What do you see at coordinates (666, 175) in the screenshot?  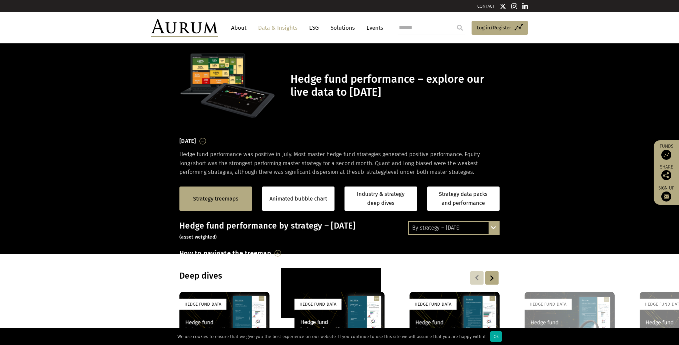 I see `img: Share this post` at bounding box center [666, 175].